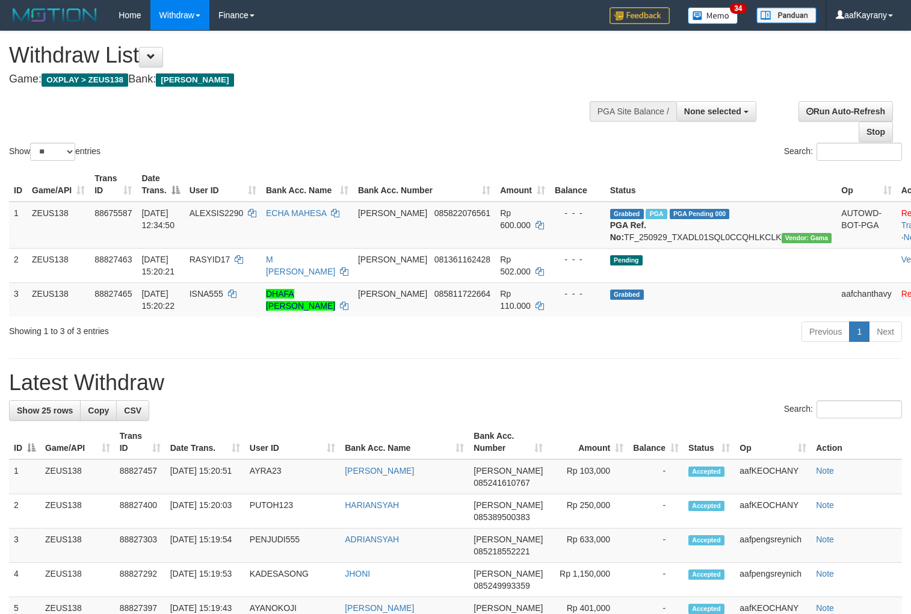  Describe the element at coordinates (588, 477) in the screenshot. I see `td: Rp 103,000` at that location.